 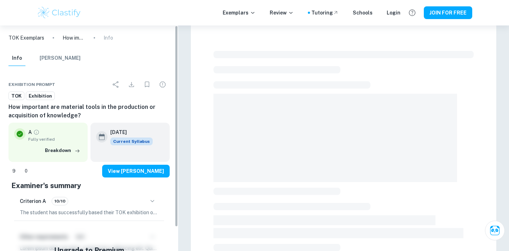 What do you see at coordinates (325, 13) in the screenshot?
I see `div: Tutoring` at bounding box center [325, 13].